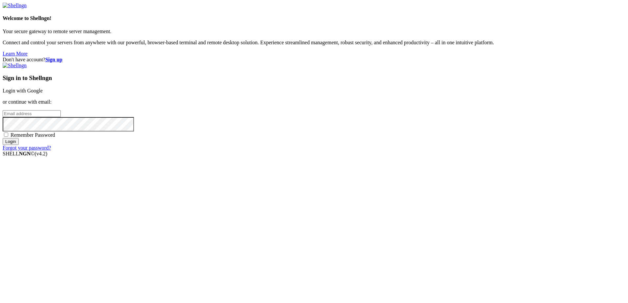 The image size is (628, 303). I want to click on input: Email address, so click(32, 114).